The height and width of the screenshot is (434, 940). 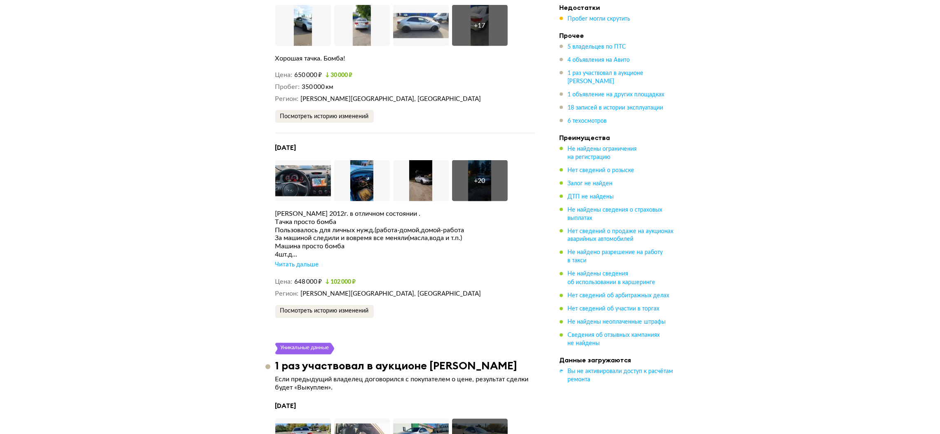 What do you see at coordinates (340, 283) in the screenshot?
I see `small: 102 000 ₽` at bounding box center [340, 283].